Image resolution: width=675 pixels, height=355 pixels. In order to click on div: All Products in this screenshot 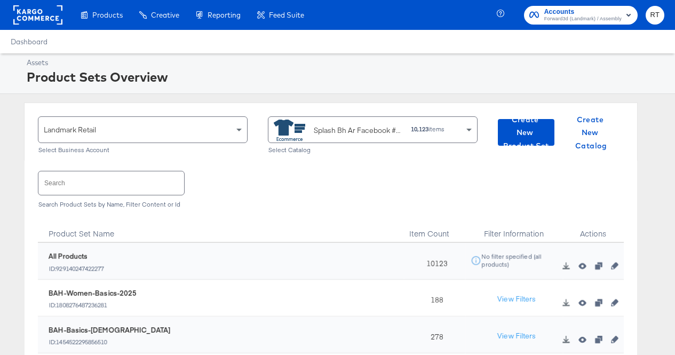, I will do `click(76, 256)`.